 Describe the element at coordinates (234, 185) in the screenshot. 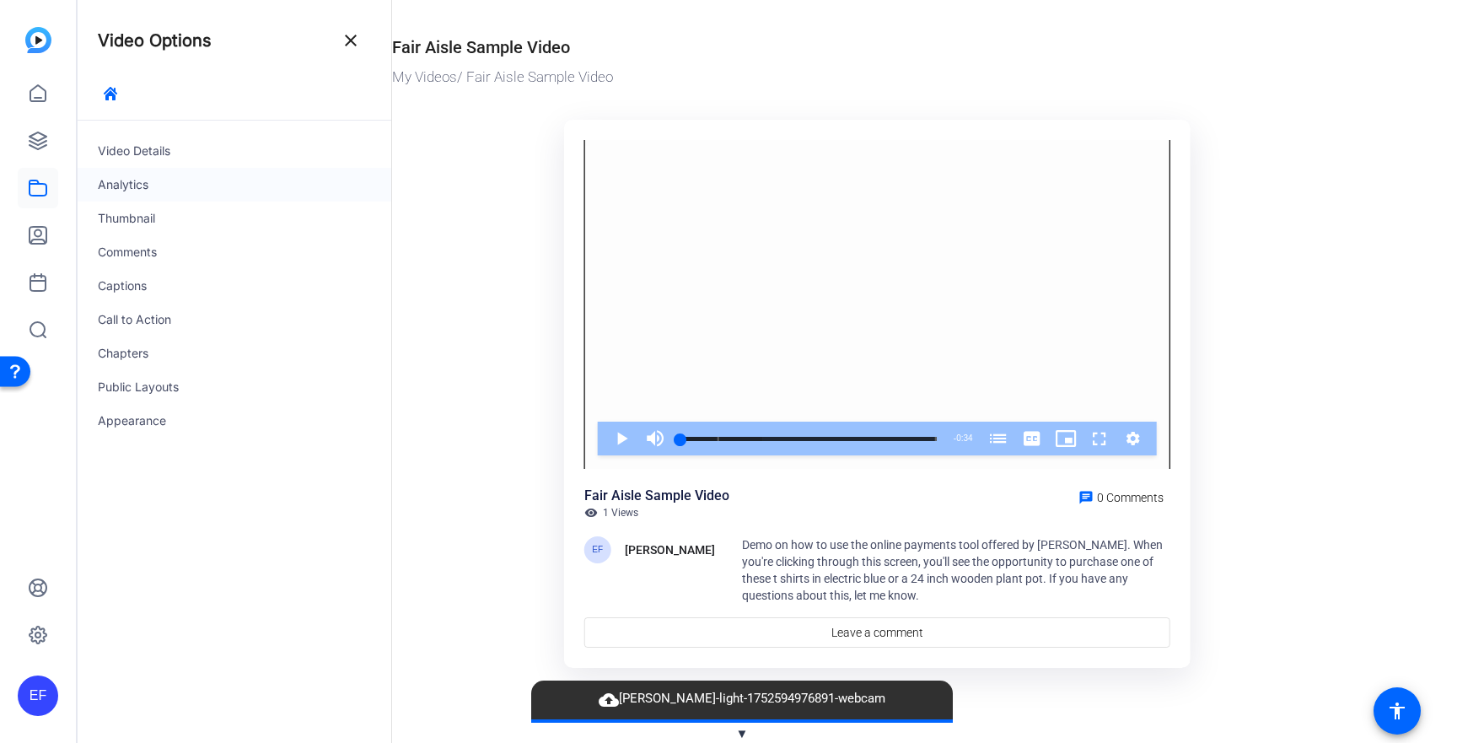

I see `div: Analytics` at that location.